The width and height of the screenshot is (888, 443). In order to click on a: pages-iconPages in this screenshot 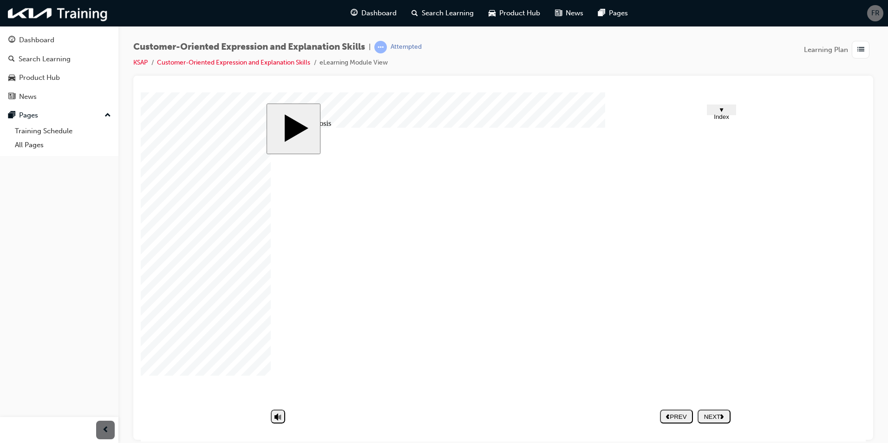, I will do `click(613, 13)`.